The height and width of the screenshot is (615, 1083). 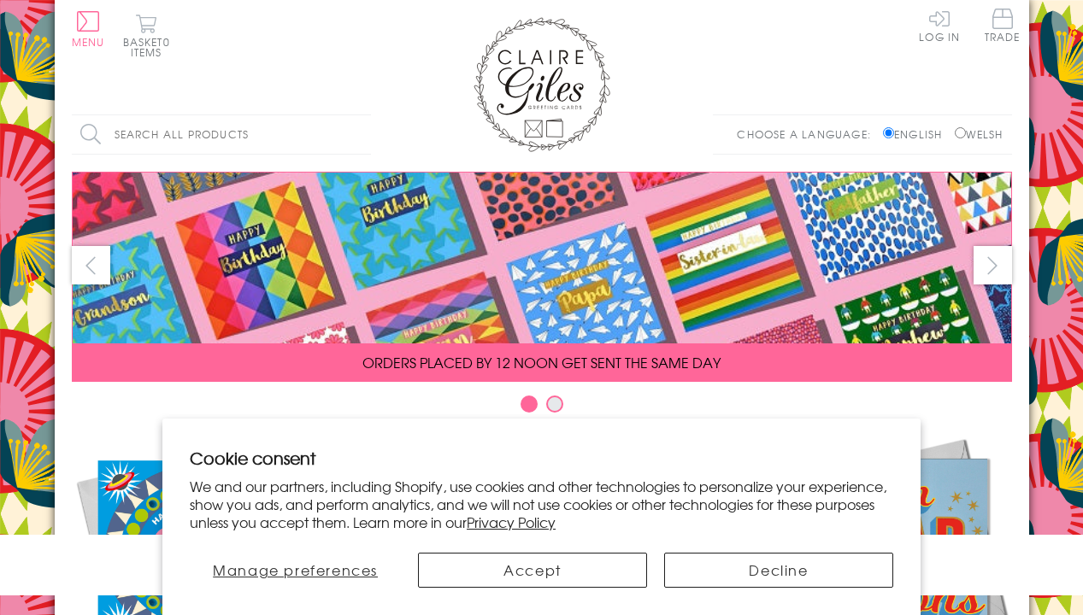 What do you see at coordinates (91, 265) in the screenshot?
I see `button: prev` at bounding box center [91, 265].